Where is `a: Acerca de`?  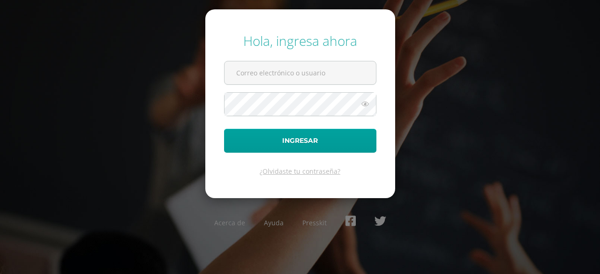
a: Acerca de is located at coordinates (230, 223).